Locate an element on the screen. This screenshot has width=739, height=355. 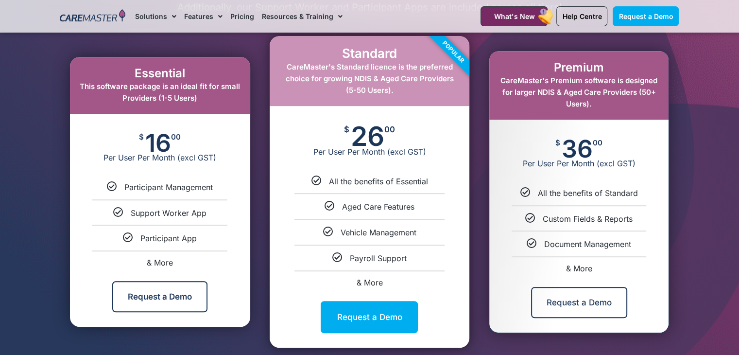
h2: Premium is located at coordinates (579, 68).